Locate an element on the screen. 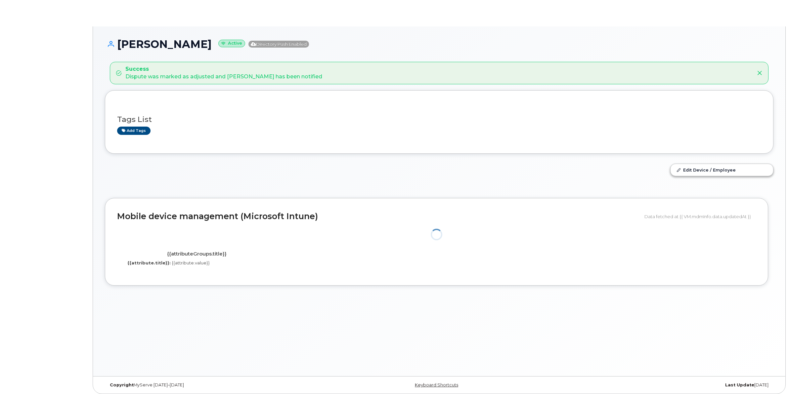 Image resolution: width=789 pixels, height=394 pixels. h2: Mobile device management (Microsoft Intune) is located at coordinates (378, 217).